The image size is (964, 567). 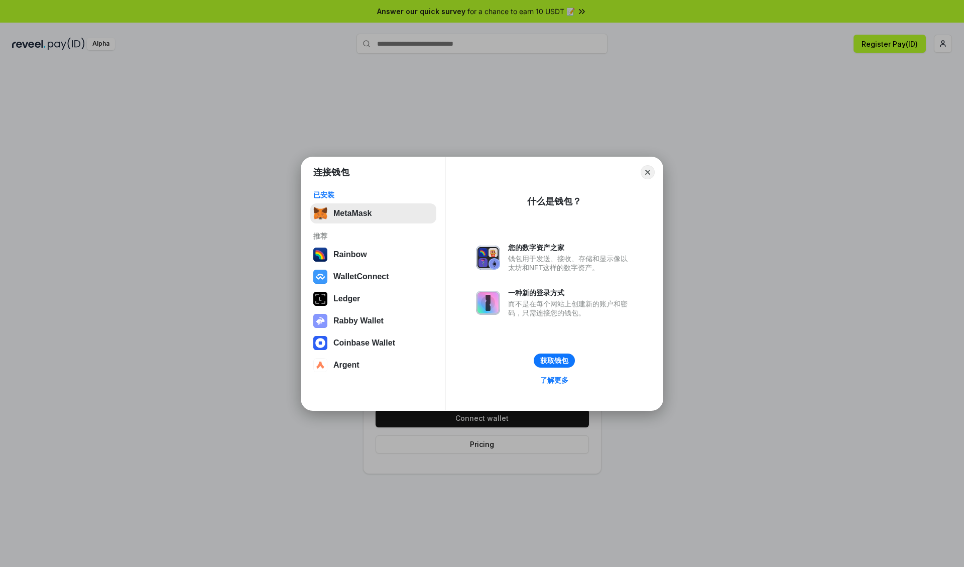 I want to click on div: Argent, so click(x=347, y=365).